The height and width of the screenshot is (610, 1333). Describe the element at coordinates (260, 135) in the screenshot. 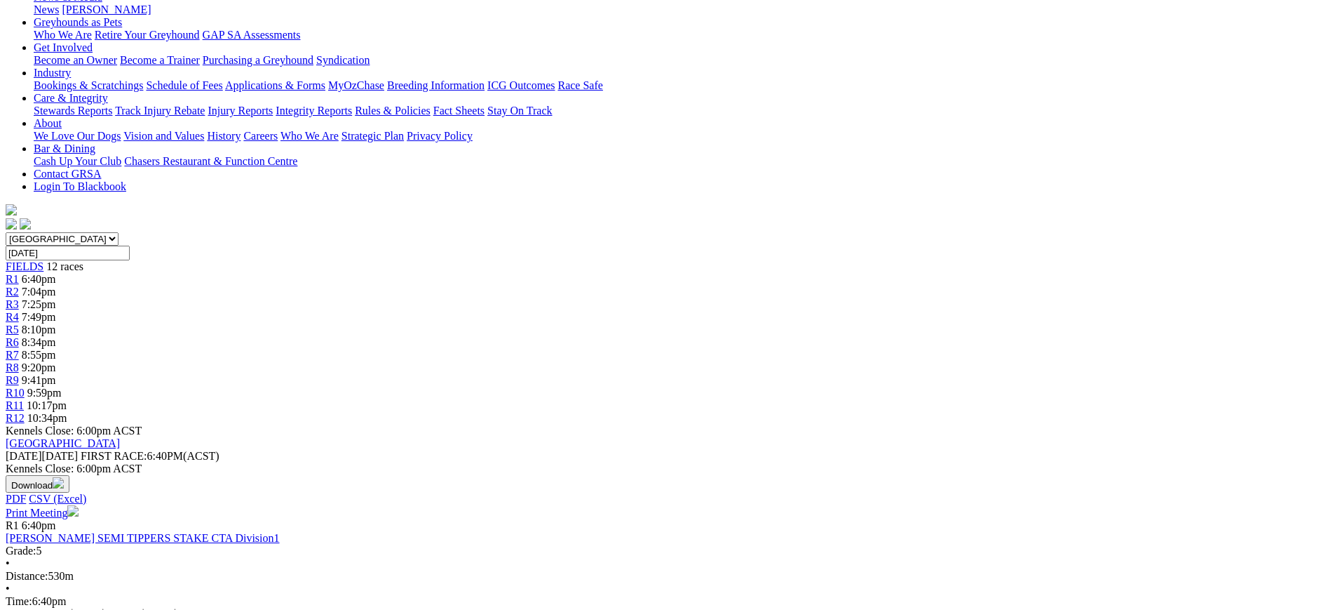

I see `a: Careers` at that location.